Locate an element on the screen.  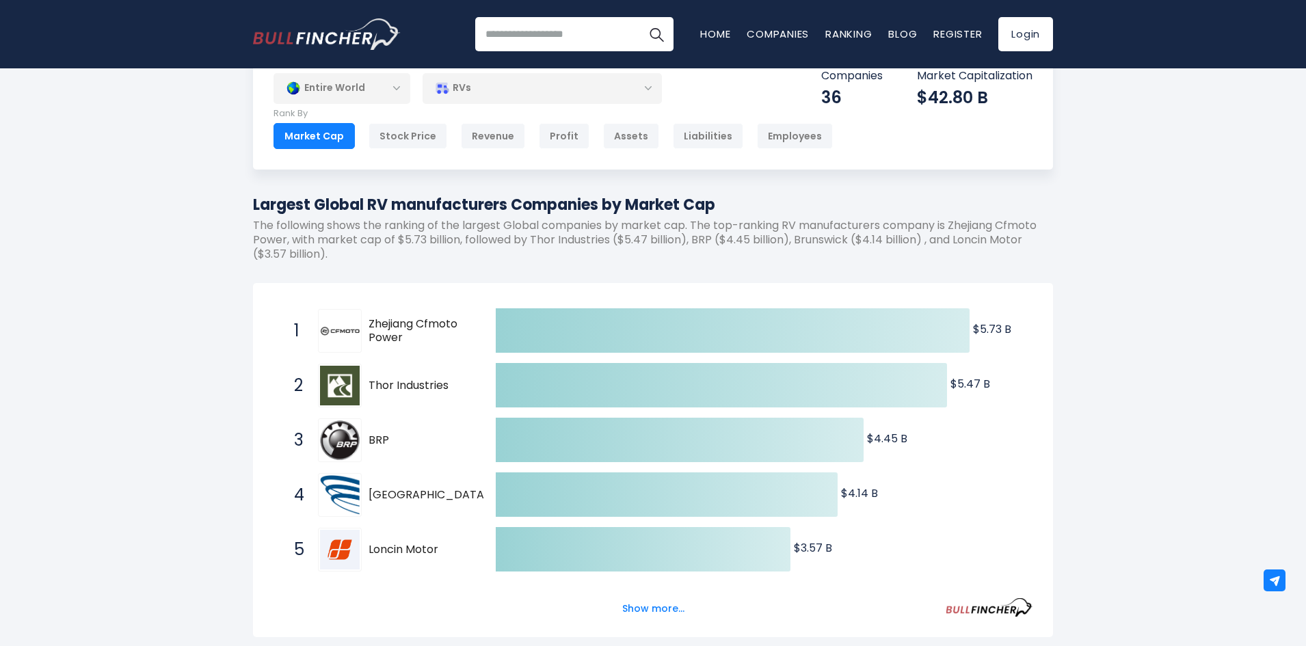
div: Assets is located at coordinates (631, 136).